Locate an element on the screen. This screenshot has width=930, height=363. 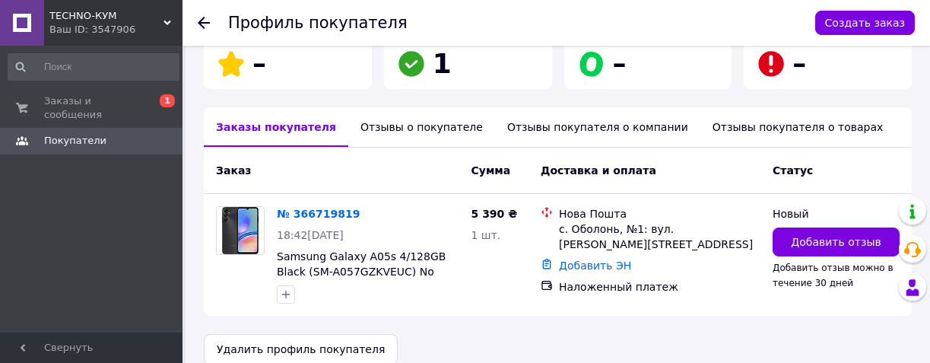
div: Заказы покупателя is located at coordinates (276, 127).